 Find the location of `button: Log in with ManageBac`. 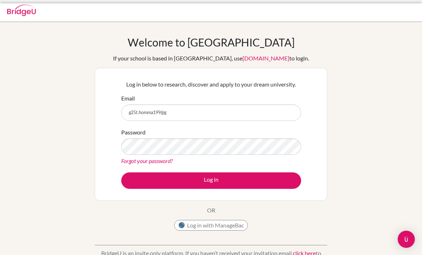

button: Log in with ManageBac is located at coordinates (211, 225).